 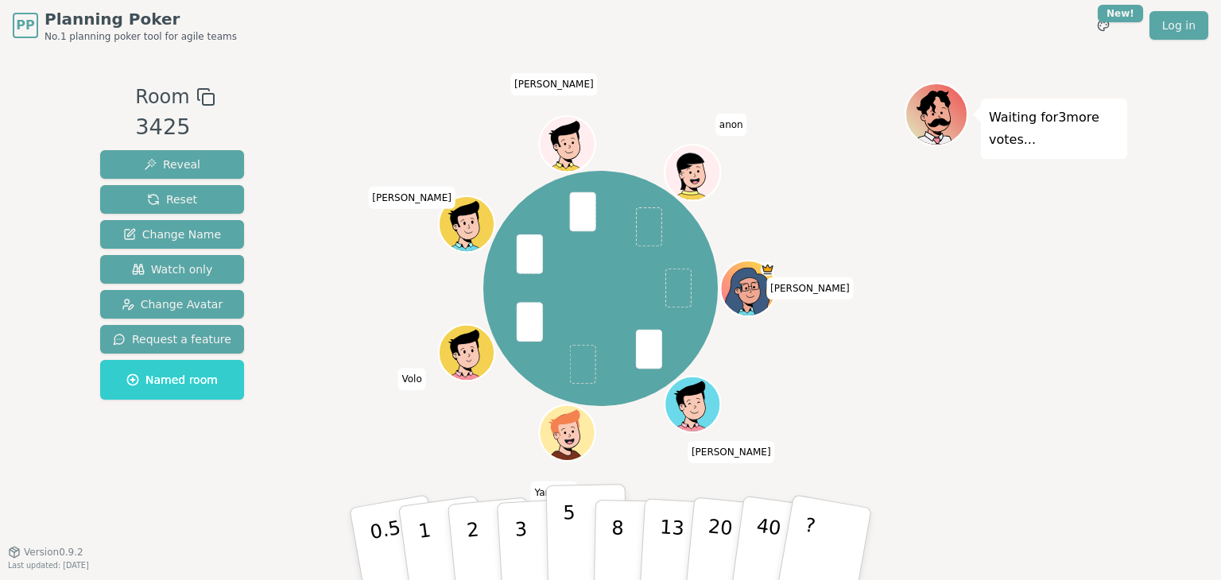 What do you see at coordinates (172, 165) in the screenshot?
I see `button: Reveal` at bounding box center [172, 165].